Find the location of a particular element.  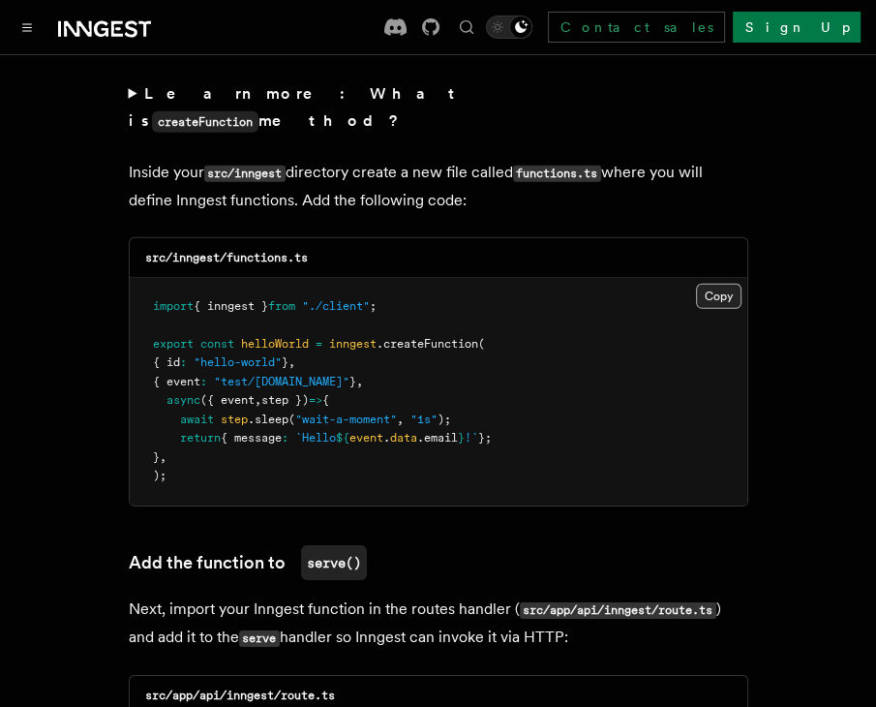

span: export is located at coordinates (173, 344).